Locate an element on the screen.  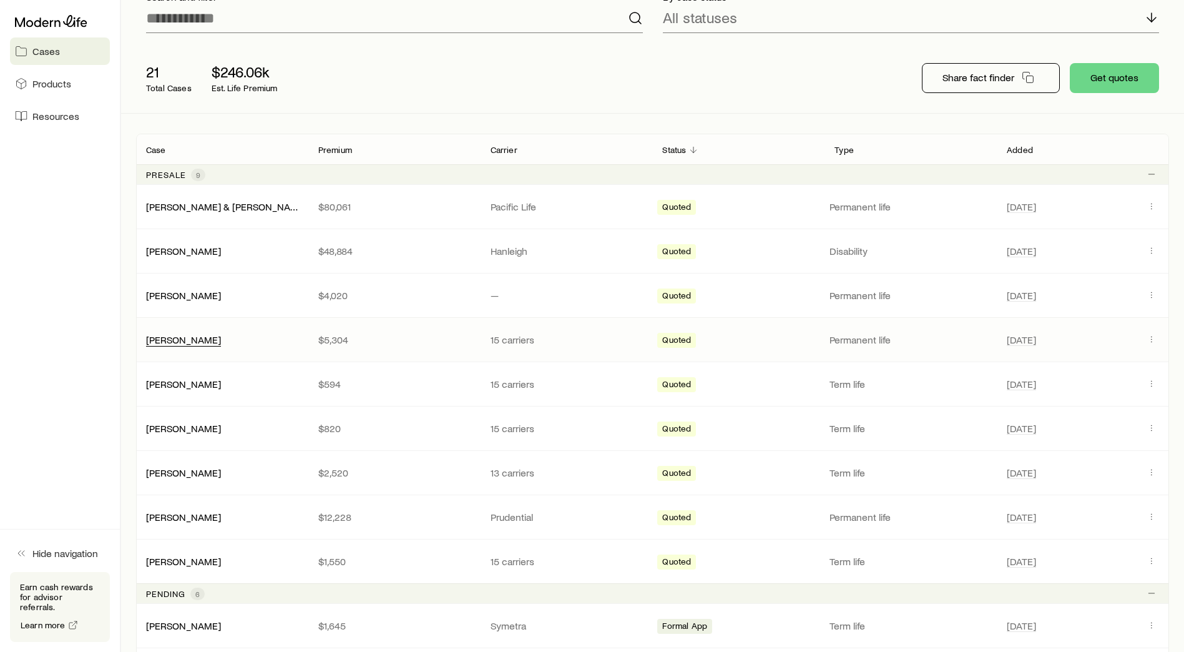
p: Prudential is located at coordinates (567, 517).